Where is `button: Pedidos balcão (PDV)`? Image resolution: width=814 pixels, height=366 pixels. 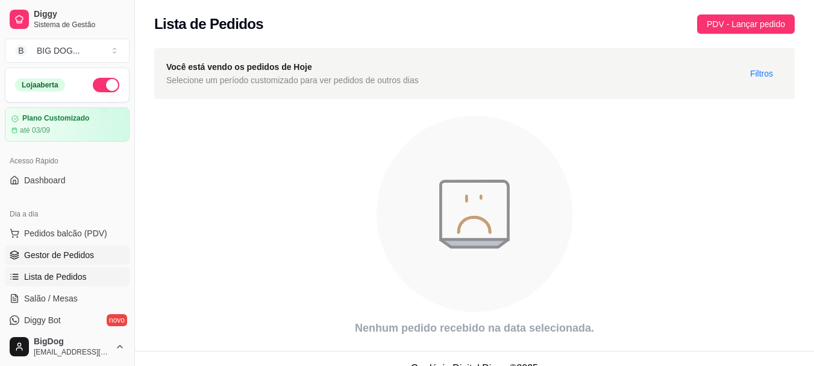
button: Pedidos balcão (PDV) is located at coordinates (67, 233).